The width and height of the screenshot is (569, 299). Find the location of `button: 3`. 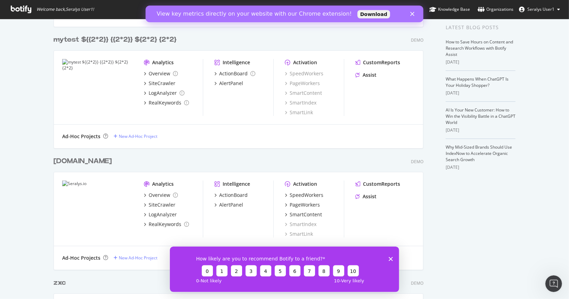

button: 3 is located at coordinates (81, 24).